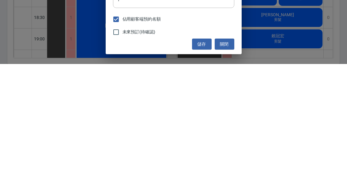 This screenshot has width=347, height=195. Describe the element at coordinates (139, 163) in the screenshot. I see `span: 未來預訂(待確認)` at that location.